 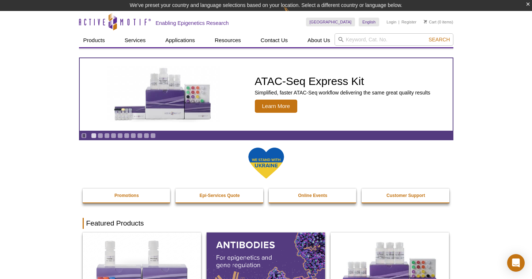 What do you see at coordinates (84, 135) in the screenshot?
I see `a: Toggle autoplay` at bounding box center [84, 135].